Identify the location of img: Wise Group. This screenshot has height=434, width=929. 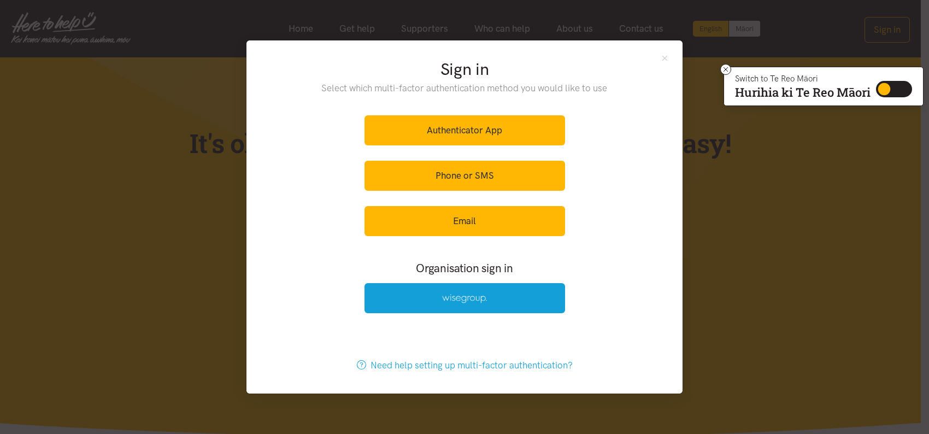
(464, 298).